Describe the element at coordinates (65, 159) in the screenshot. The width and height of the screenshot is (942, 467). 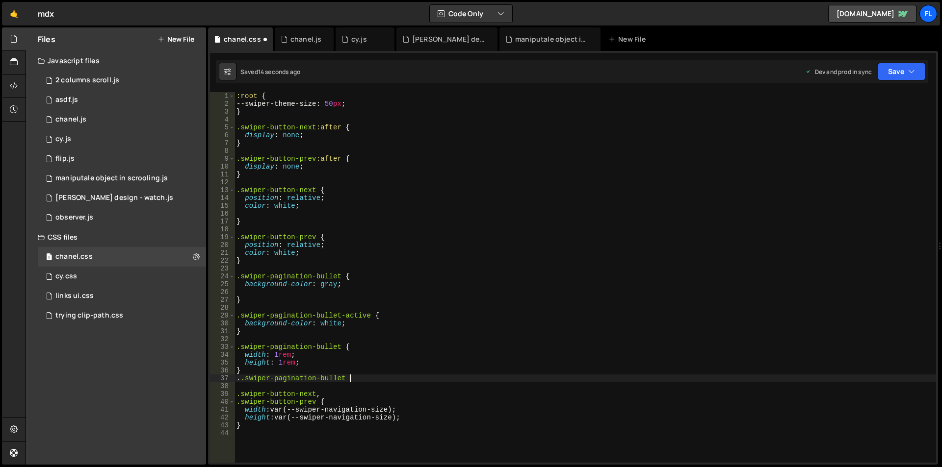
I see `div: flip.js` at that location.